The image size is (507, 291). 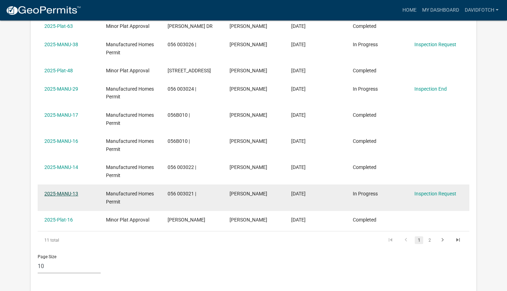 What do you see at coordinates (61, 167) in the screenshot?
I see `a: 2025-MANU-14` at bounding box center [61, 167].